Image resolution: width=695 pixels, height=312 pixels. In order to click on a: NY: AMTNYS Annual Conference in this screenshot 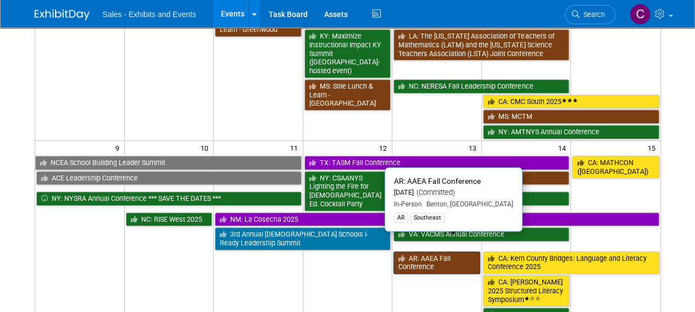, I will do `click(571, 132)`.